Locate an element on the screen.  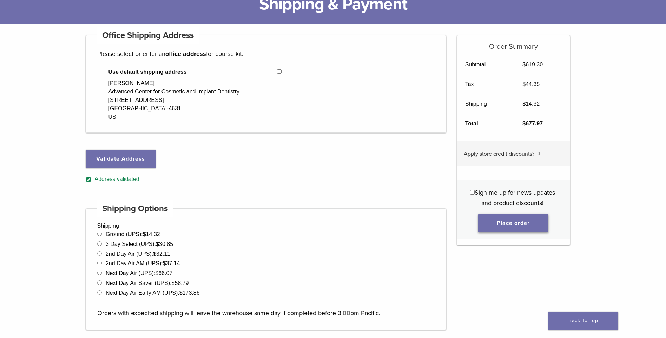
div: Shipping is located at coordinates (266, 269).